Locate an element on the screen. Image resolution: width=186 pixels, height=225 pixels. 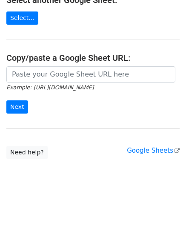
input: Paste your Google Sheet URL here is located at coordinates (91, 74).